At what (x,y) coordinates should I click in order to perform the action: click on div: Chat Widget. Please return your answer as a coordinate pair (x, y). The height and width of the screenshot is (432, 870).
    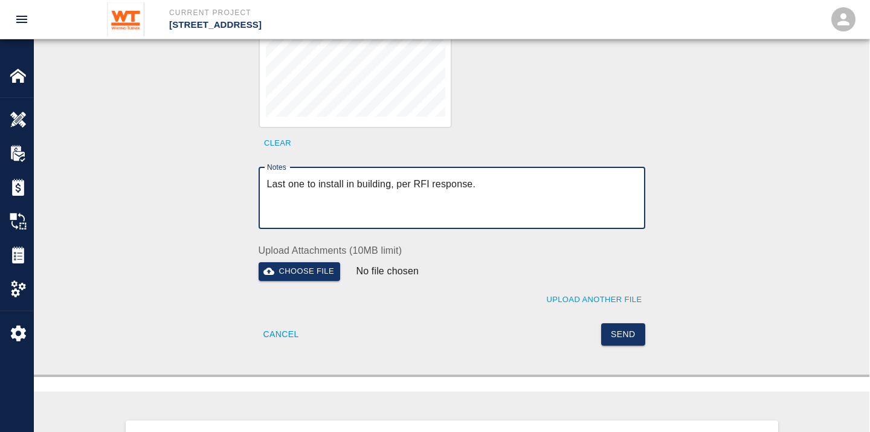
    Looking at the image, I should click on (770, 367).